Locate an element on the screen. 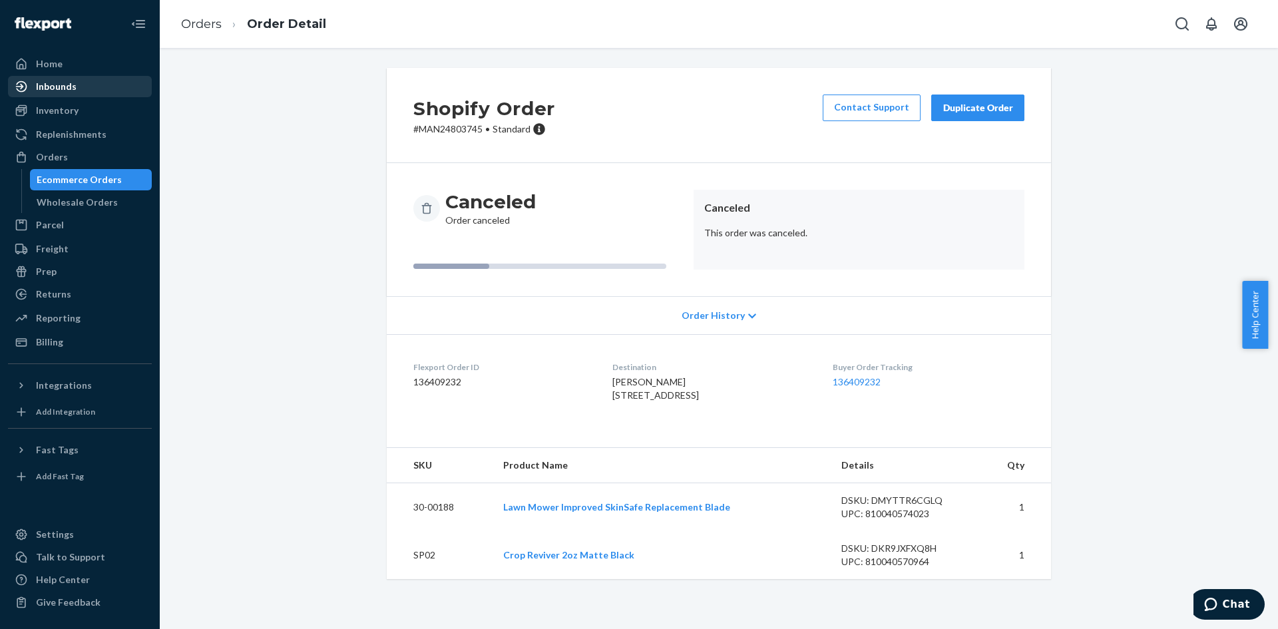  a: Settings is located at coordinates (80, 535).